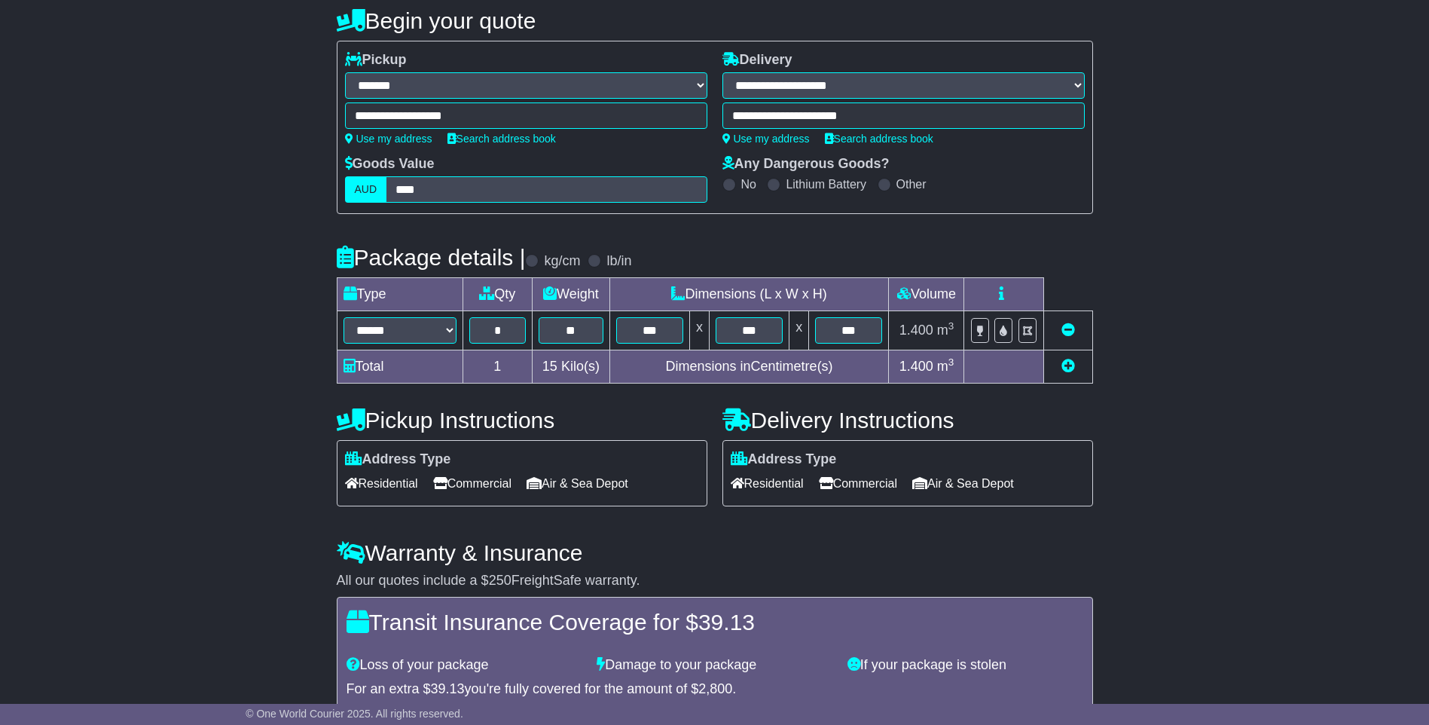  What do you see at coordinates (562, 261) in the screenshot?
I see `label: kg/cm` at bounding box center [562, 261].